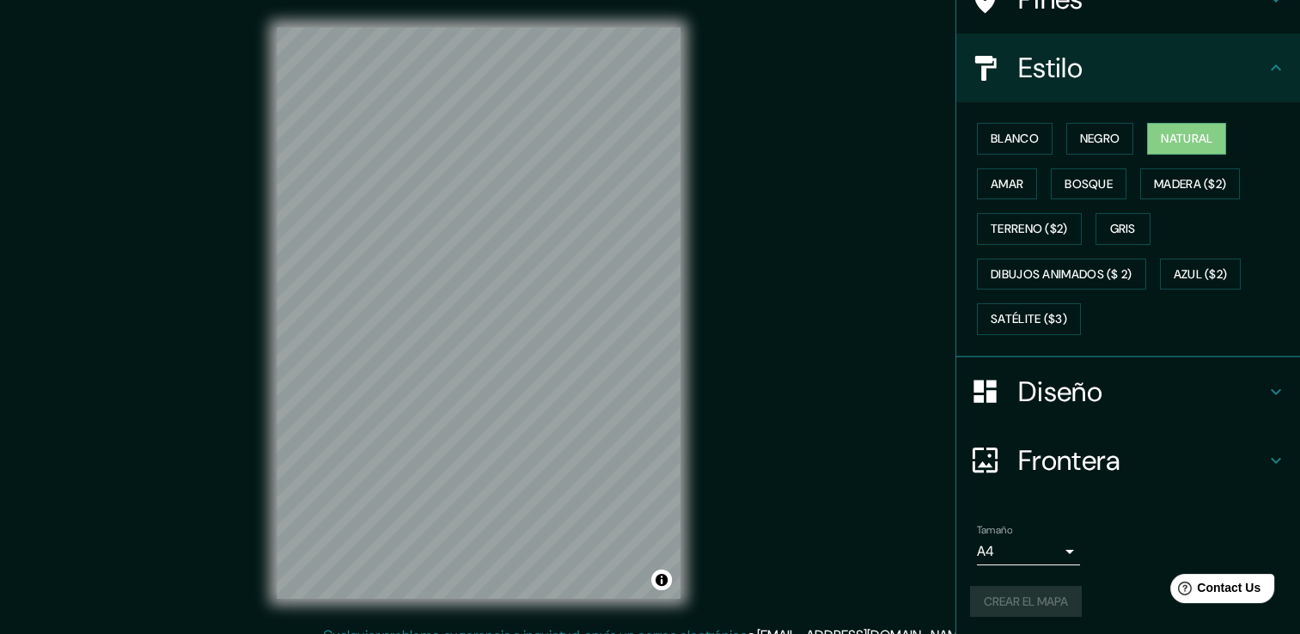 The image size is (1300, 634). I want to click on button: Bosque, so click(1089, 184).